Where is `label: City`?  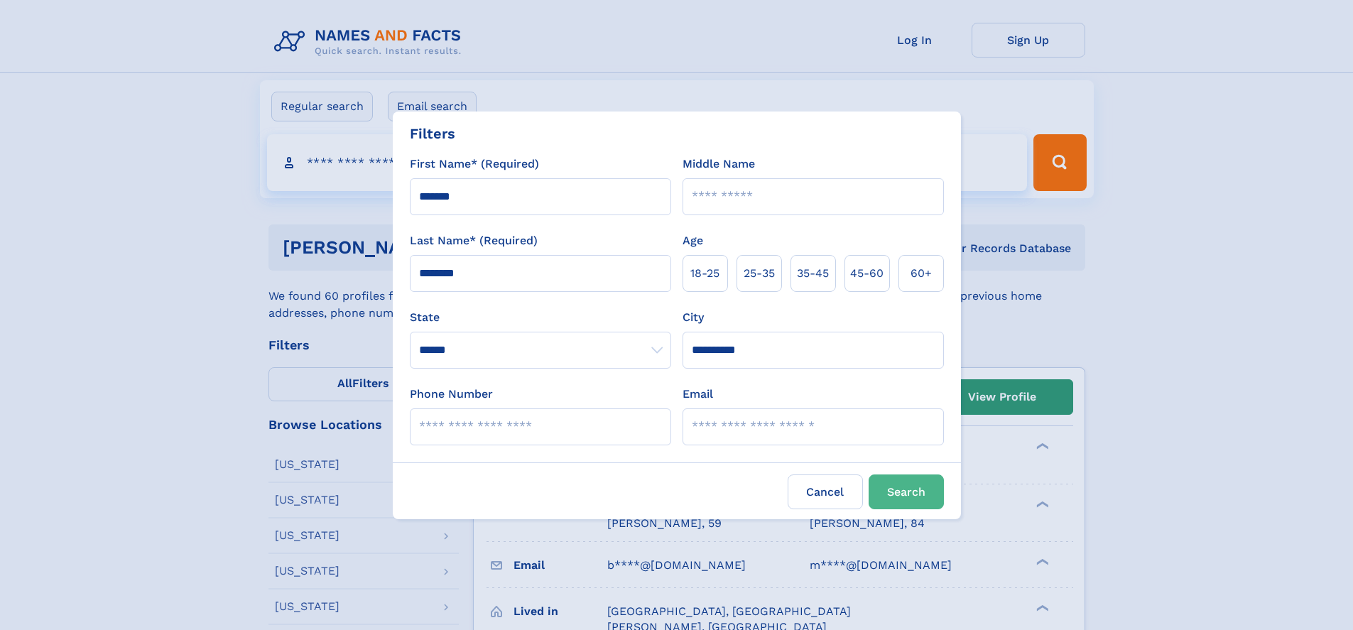 label: City is located at coordinates (693, 317).